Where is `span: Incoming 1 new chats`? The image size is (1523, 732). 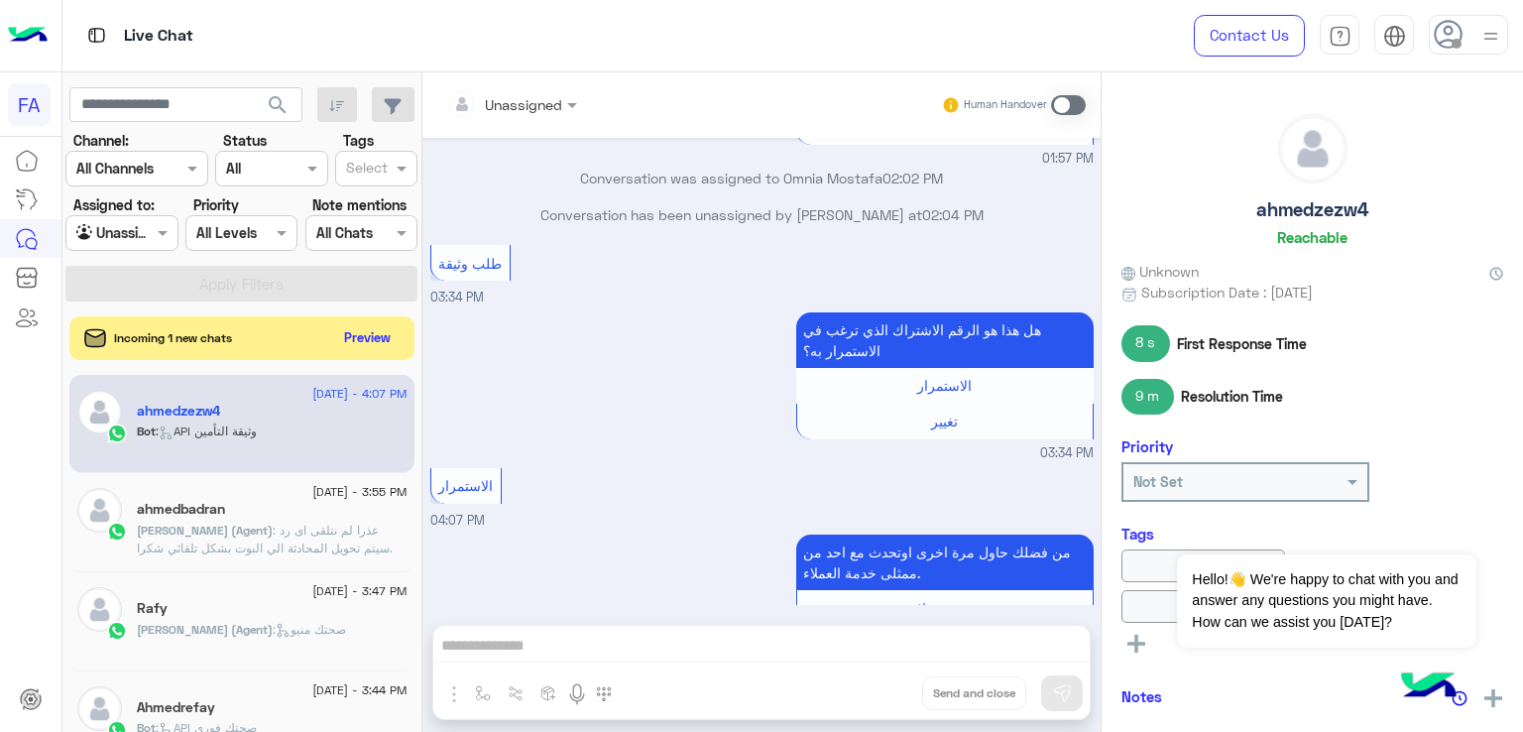 span: Incoming 1 new chats is located at coordinates (173, 338).